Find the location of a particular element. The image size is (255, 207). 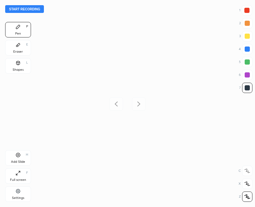

div: Full screen is located at coordinates (18, 180).